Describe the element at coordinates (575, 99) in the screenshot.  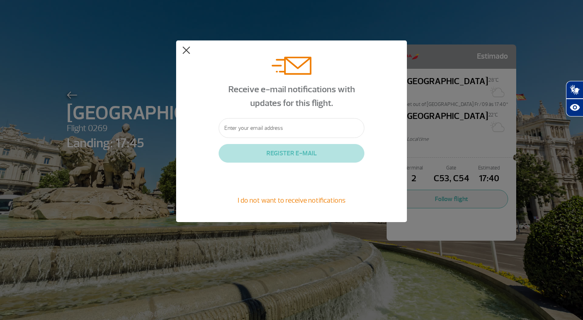
I see `div: Plugin de acessibilidade da Hand Talk.` at that location.